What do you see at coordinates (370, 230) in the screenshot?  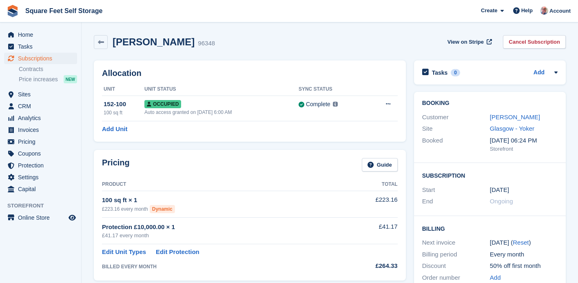 I see `td: £41.17` at bounding box center [370, 230].